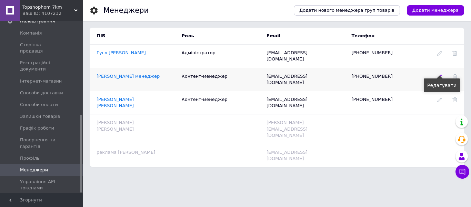  Describe the element at coordinates (42, 184) in the screenshot. I see `span: Управління API-токенами` at that location.